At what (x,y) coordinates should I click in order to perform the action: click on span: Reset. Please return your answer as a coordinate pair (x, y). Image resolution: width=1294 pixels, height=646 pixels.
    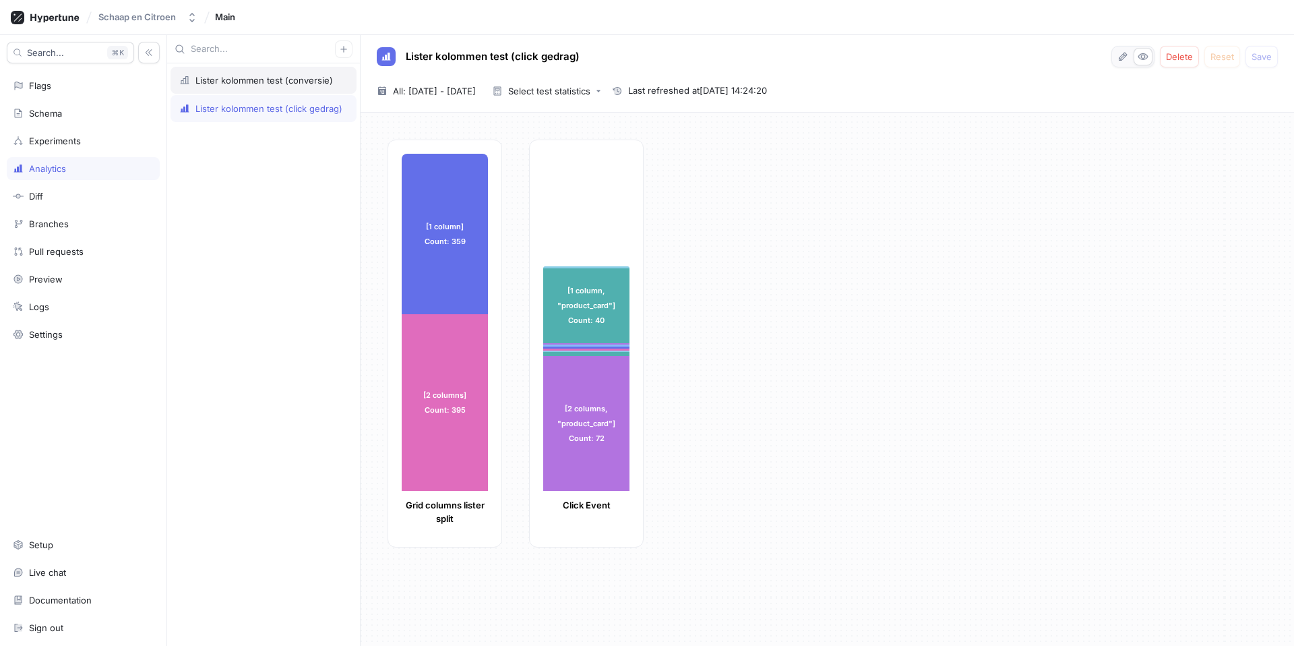
    Looking at the image, I should click on (1222, 57).